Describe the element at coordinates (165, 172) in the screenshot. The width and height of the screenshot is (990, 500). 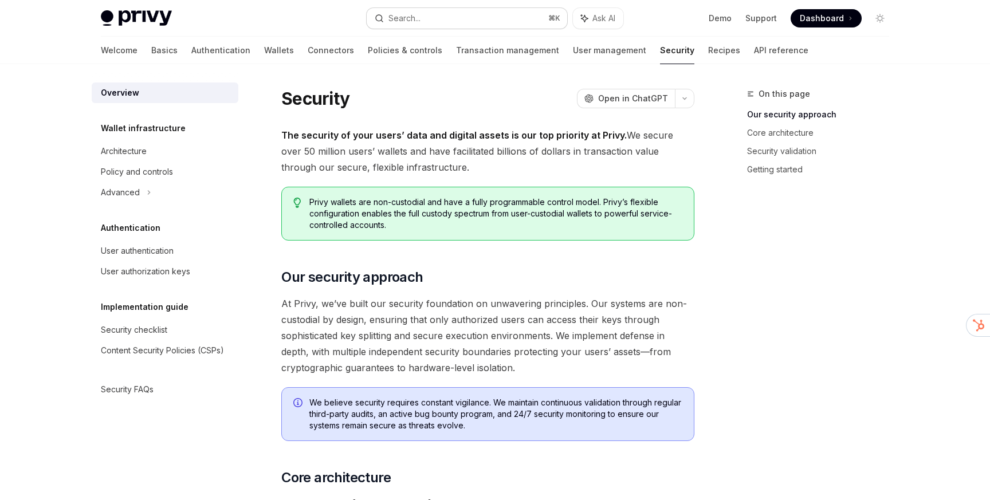
I see `a: Policy and controls` at that location.